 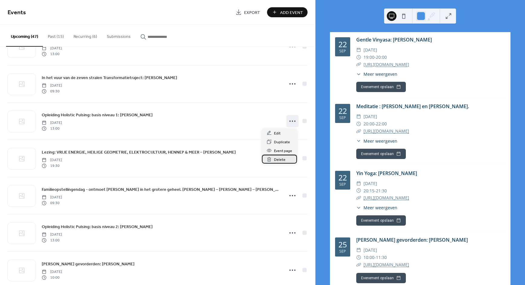 I want to click on span: Duplicate, so click(x=282, y=142).